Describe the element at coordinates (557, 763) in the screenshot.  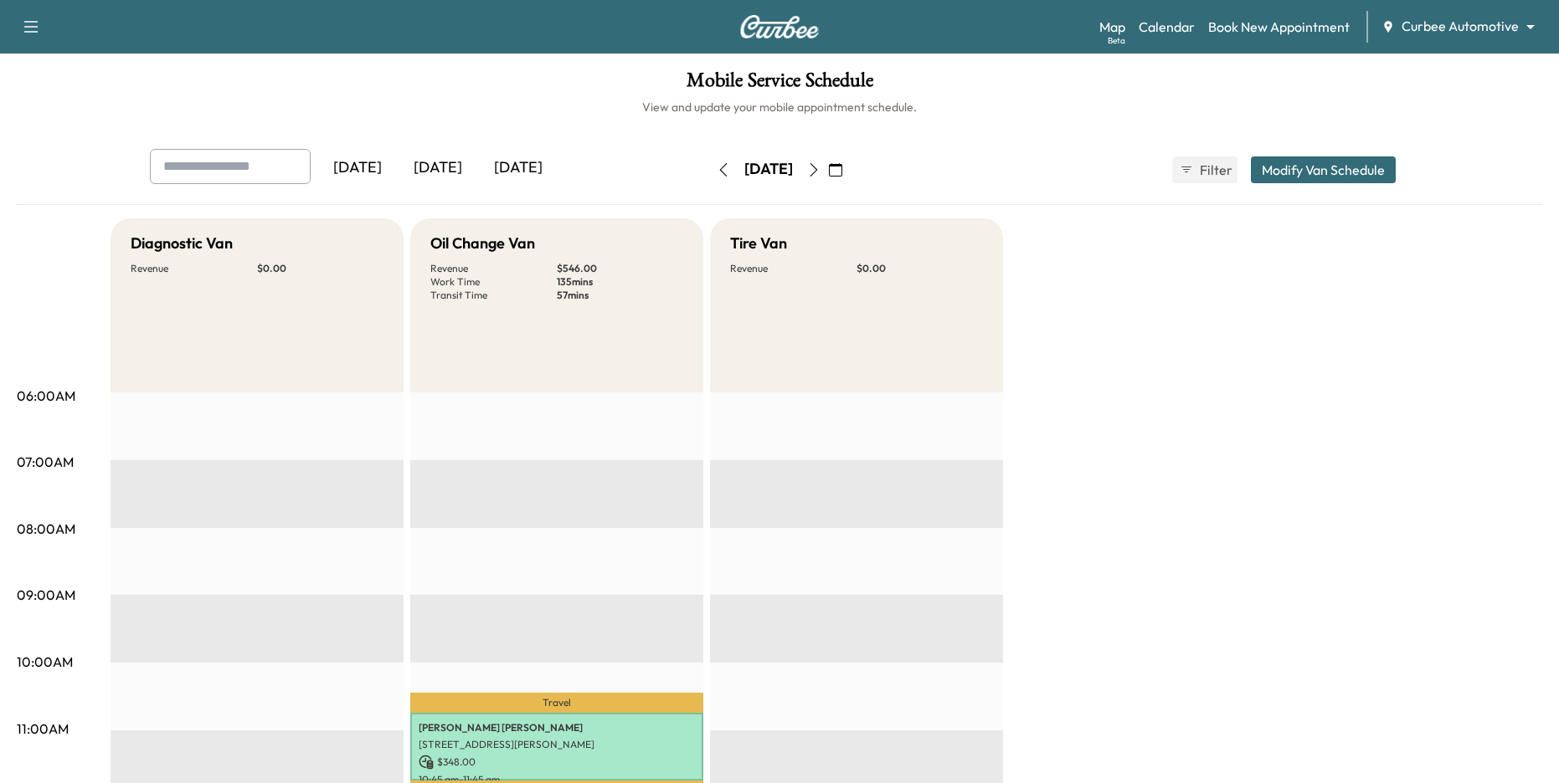
I see `p: $ 348.00` at that location.